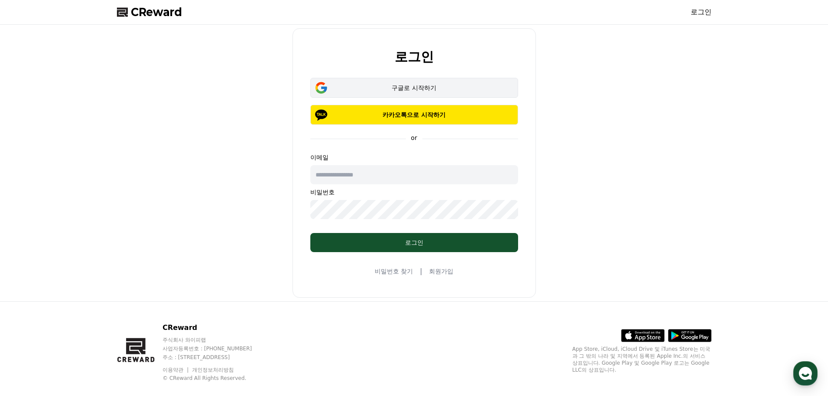 This screenshot has height=396, width=828. Describe the element at coordinates (215, 378) in the screenshot. I see `p: © CReward All Rights Reserved.` at that location.